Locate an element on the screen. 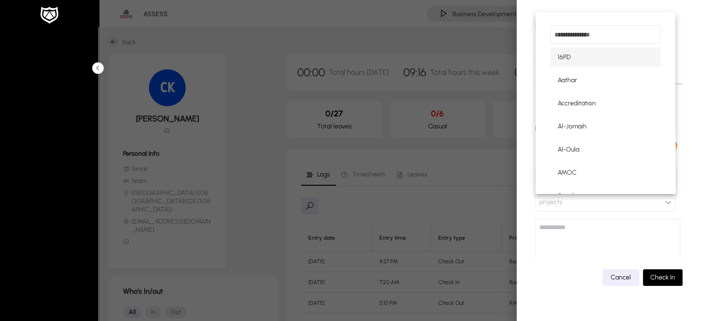 The image size is (701, 321). mat-option: AMOC is located at coordinates (606, 172).